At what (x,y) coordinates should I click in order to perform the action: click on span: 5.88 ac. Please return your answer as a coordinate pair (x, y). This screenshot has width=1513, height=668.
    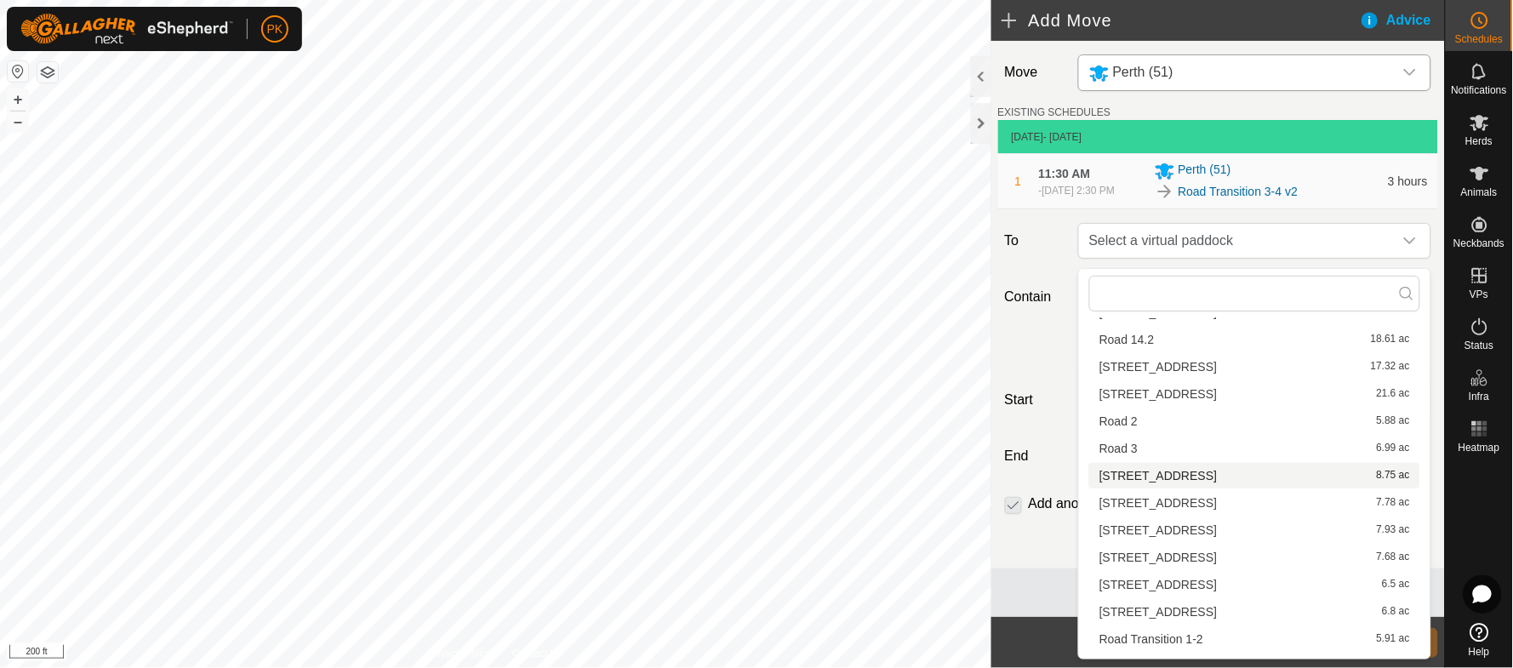
    Looking at the image, I should click on (1393, 421).